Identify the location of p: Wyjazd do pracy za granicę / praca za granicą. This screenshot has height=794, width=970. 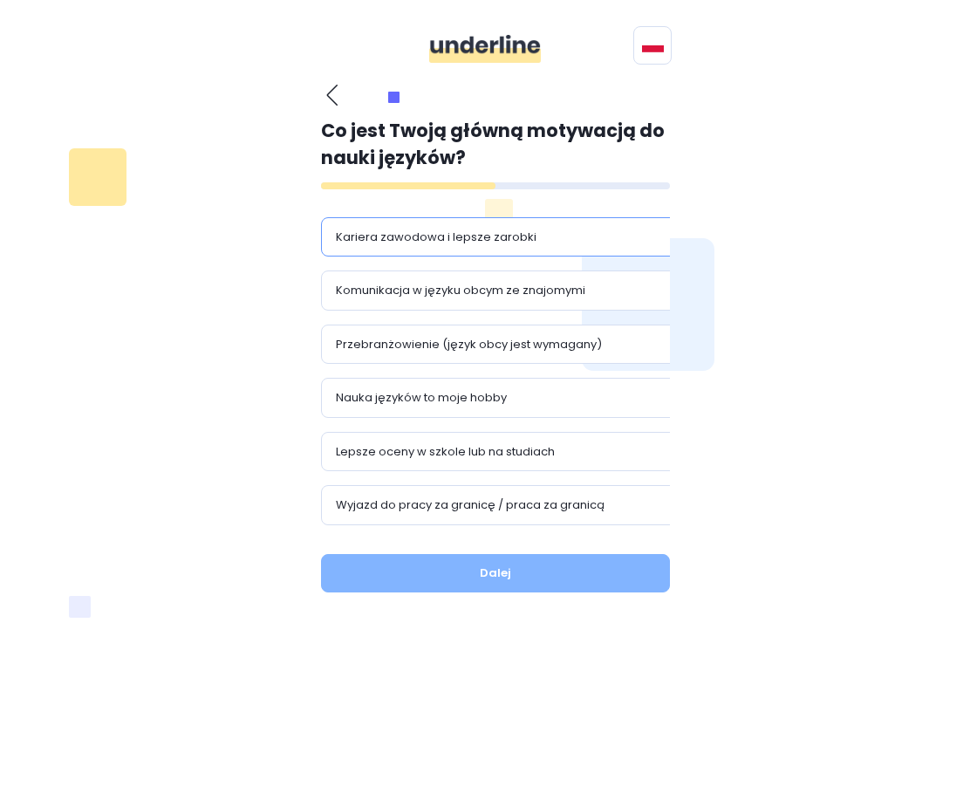
(470, 505).